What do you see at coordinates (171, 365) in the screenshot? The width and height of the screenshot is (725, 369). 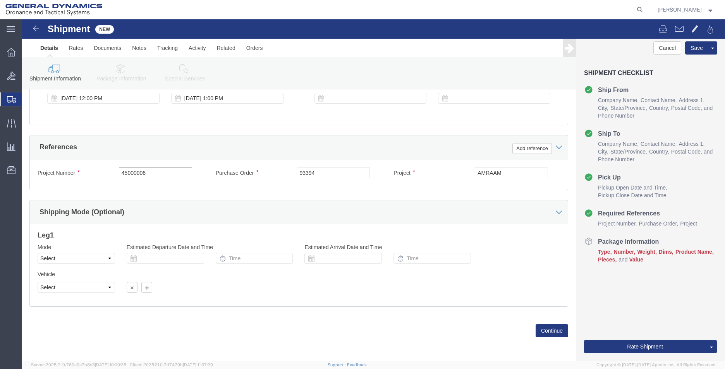 I see `span: Client: 2025.21.0-7d7479b` at bounding box center [171, 365].